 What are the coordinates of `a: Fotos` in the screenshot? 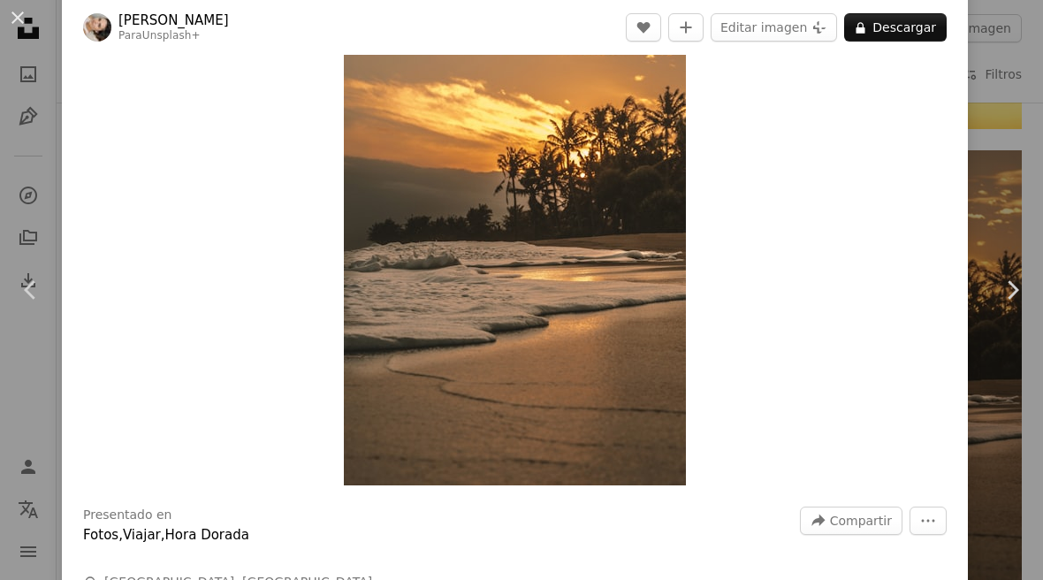 It's located at (101, 535).